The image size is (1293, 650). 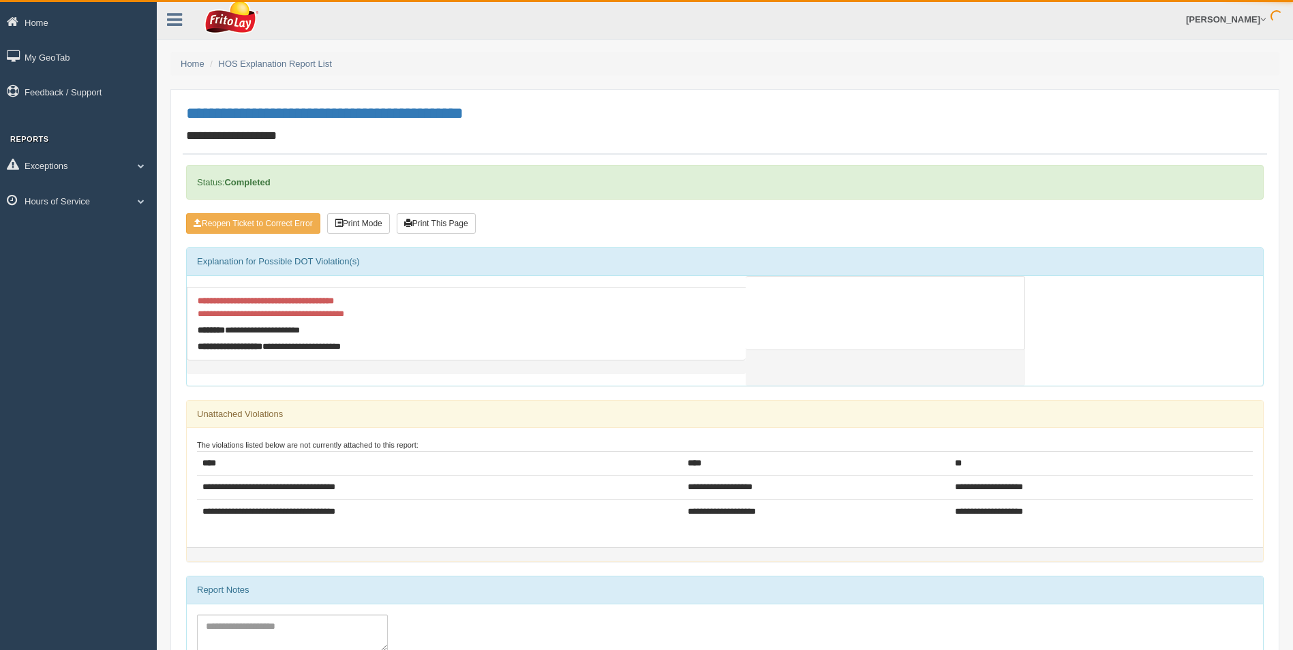 I want to click on strong: Completed, so click(x=247, y=182).